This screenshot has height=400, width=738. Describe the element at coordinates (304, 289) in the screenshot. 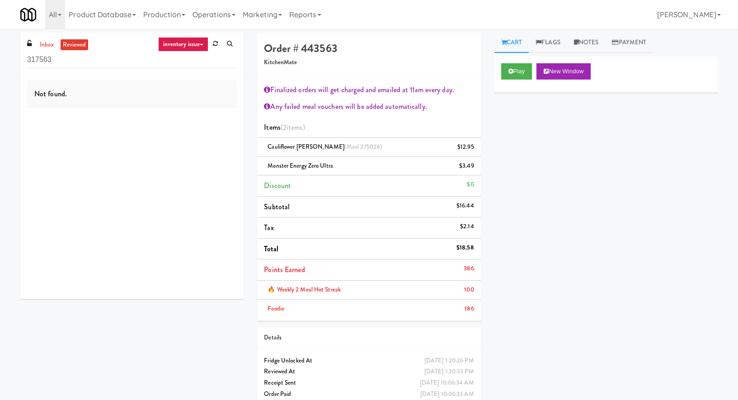

I see `span: 🔥 Weekly 2 Meal Hot Streak` at that location.